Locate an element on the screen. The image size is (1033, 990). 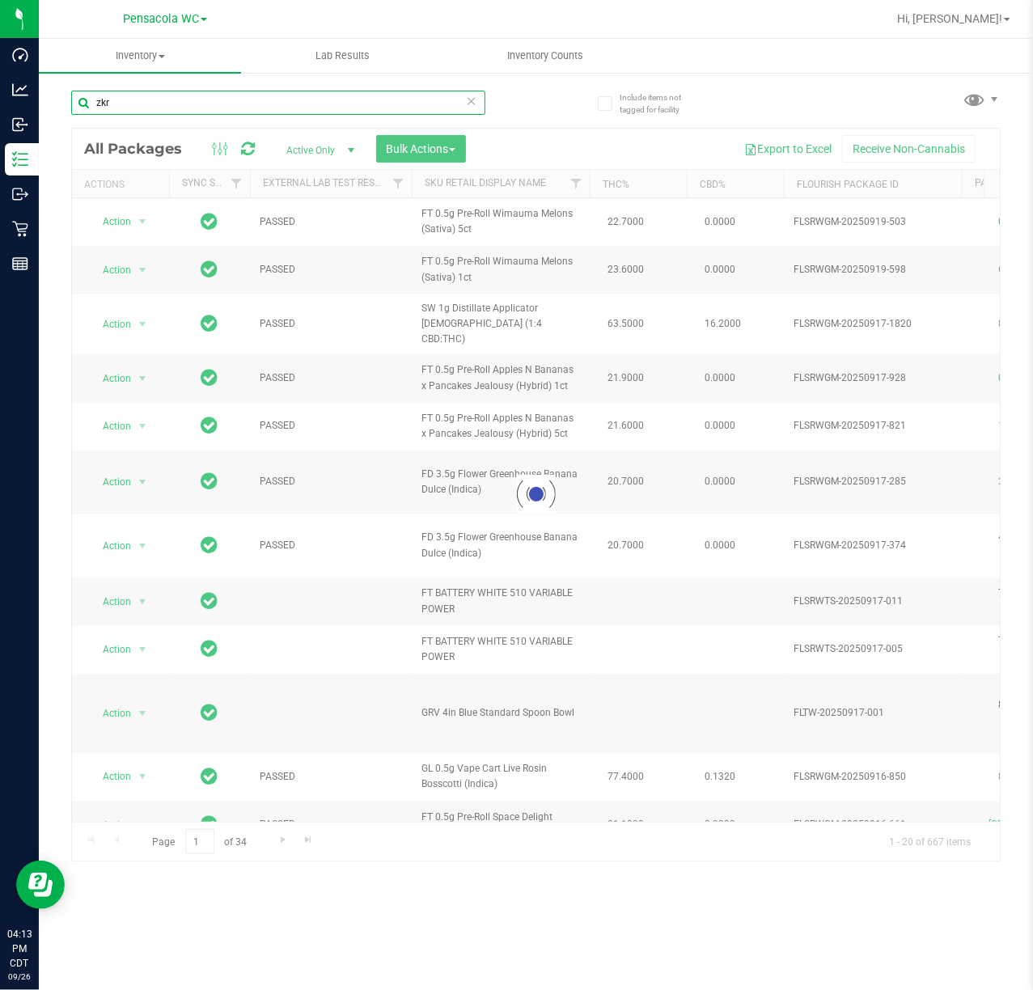
span: Pensacola WC is located at coordinates (161, 19).